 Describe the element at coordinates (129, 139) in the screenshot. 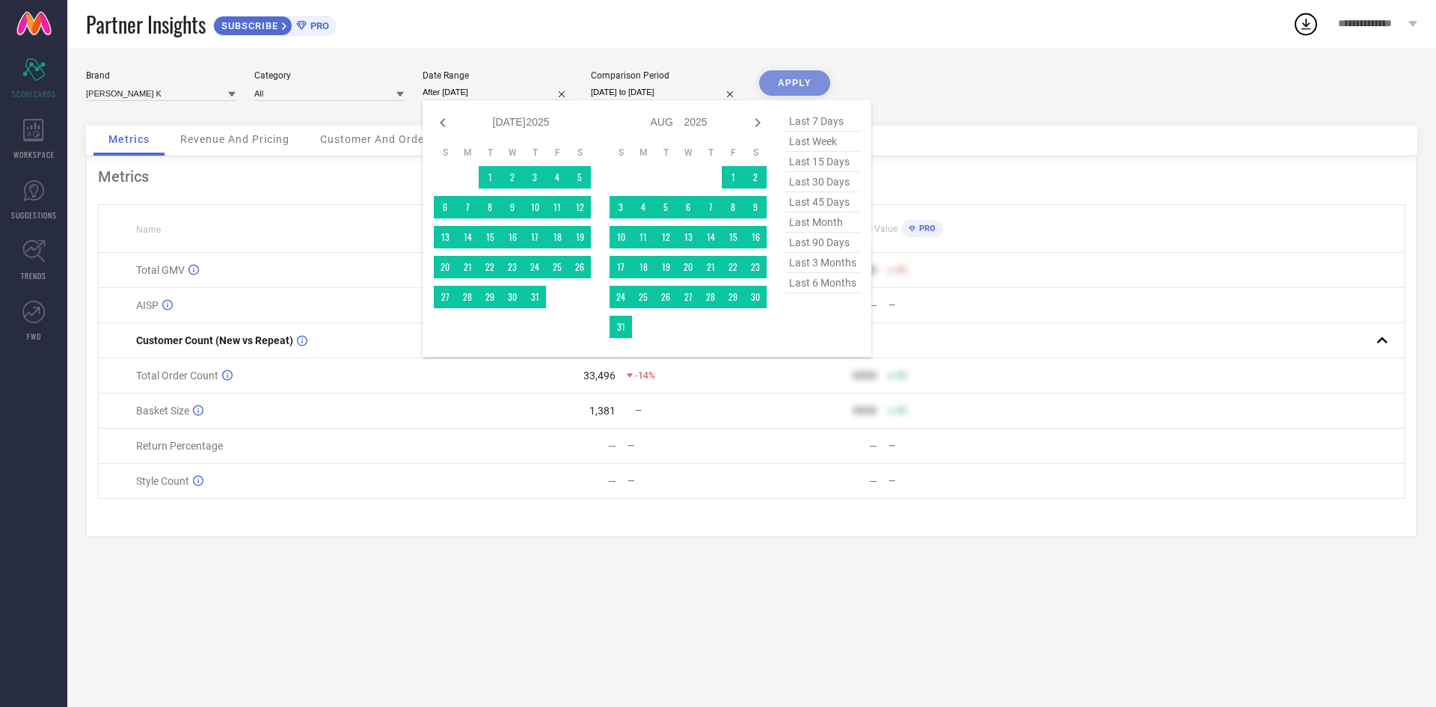

I see `span: Metrics` at that location.